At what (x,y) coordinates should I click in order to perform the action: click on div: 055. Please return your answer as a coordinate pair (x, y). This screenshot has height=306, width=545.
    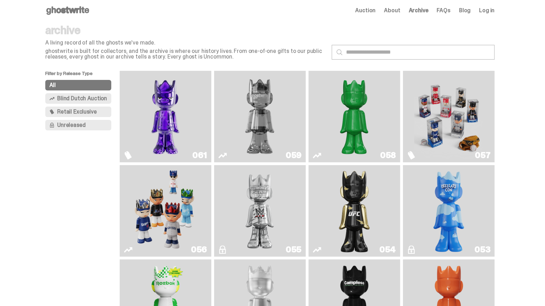
    Looking at the image, I should click on (293, 250).